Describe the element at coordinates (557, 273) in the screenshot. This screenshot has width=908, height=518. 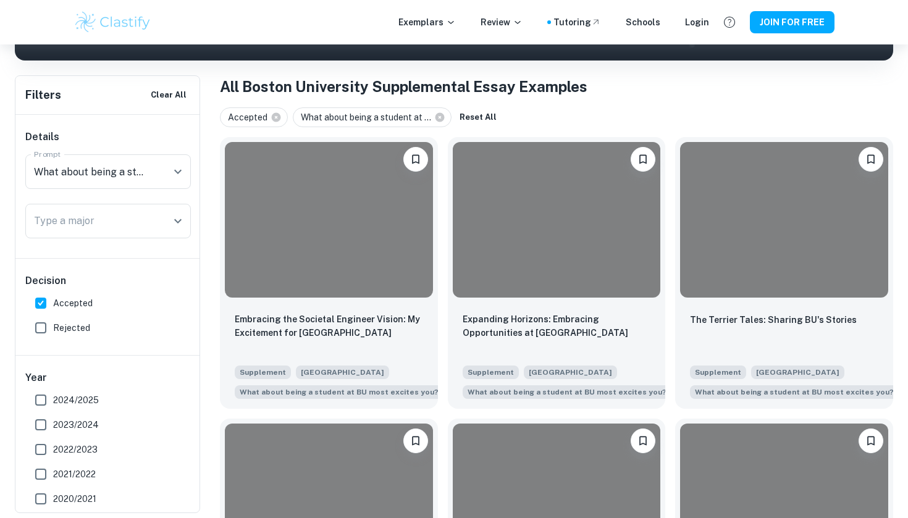
I see `a: Please log in to bookmark exemplarsExpanding Horizons: Embracing Opportunities at Boston Universi...` at that location.